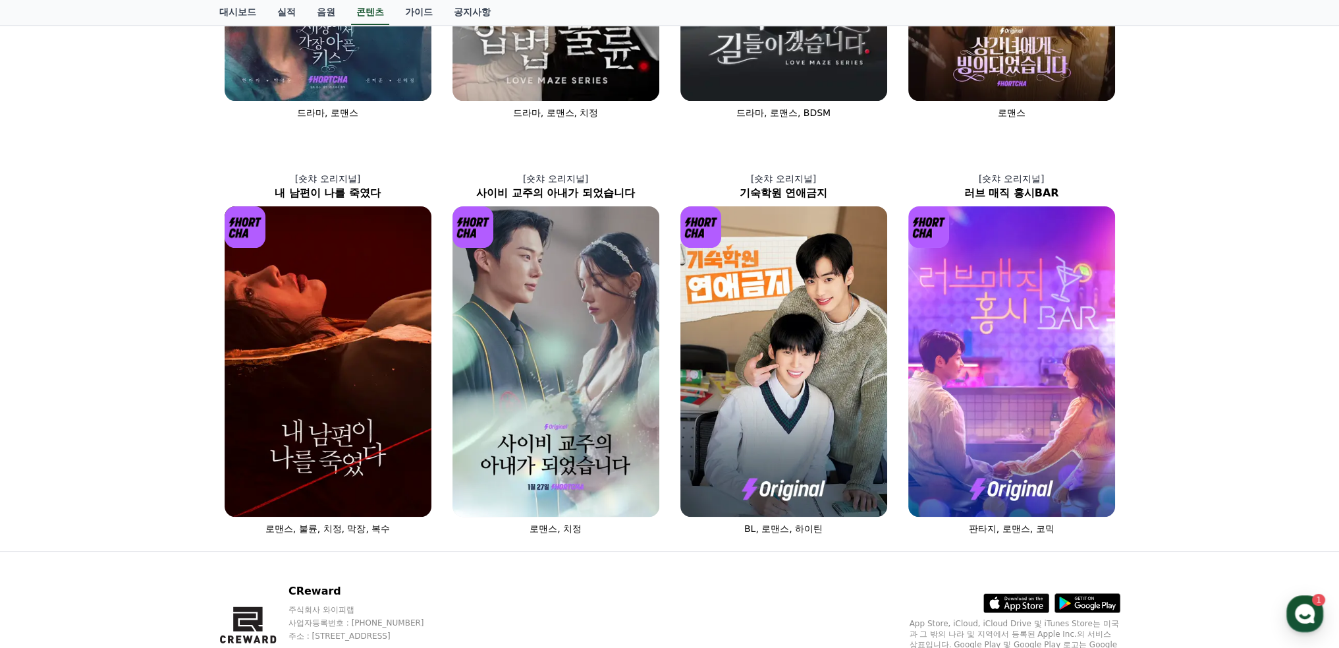 Image resolution: width=1339 pixels, height=648 pixels. I want to click on img: 기숙학원 연애금지, so click(784, 361).